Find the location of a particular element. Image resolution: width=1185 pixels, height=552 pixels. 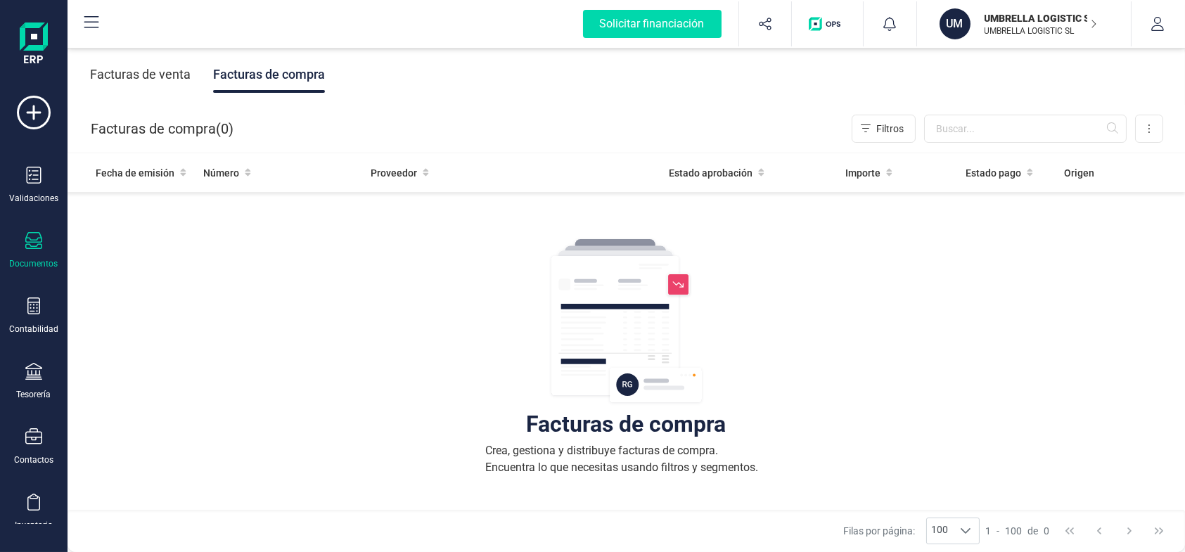

button: Filtros is located at coordinates (884, 129).